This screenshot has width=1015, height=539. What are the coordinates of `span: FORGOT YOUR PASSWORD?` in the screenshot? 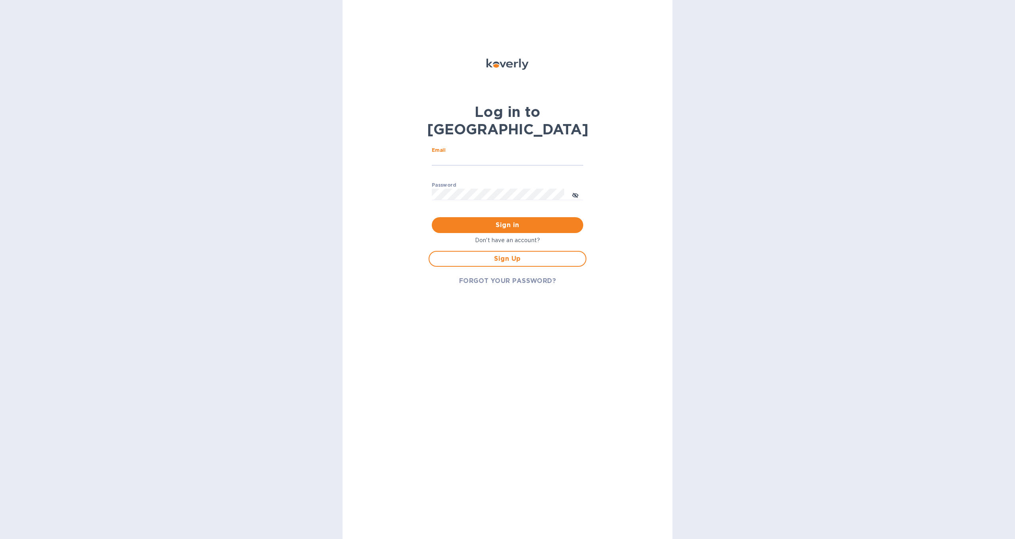 It's located at (508, 281).